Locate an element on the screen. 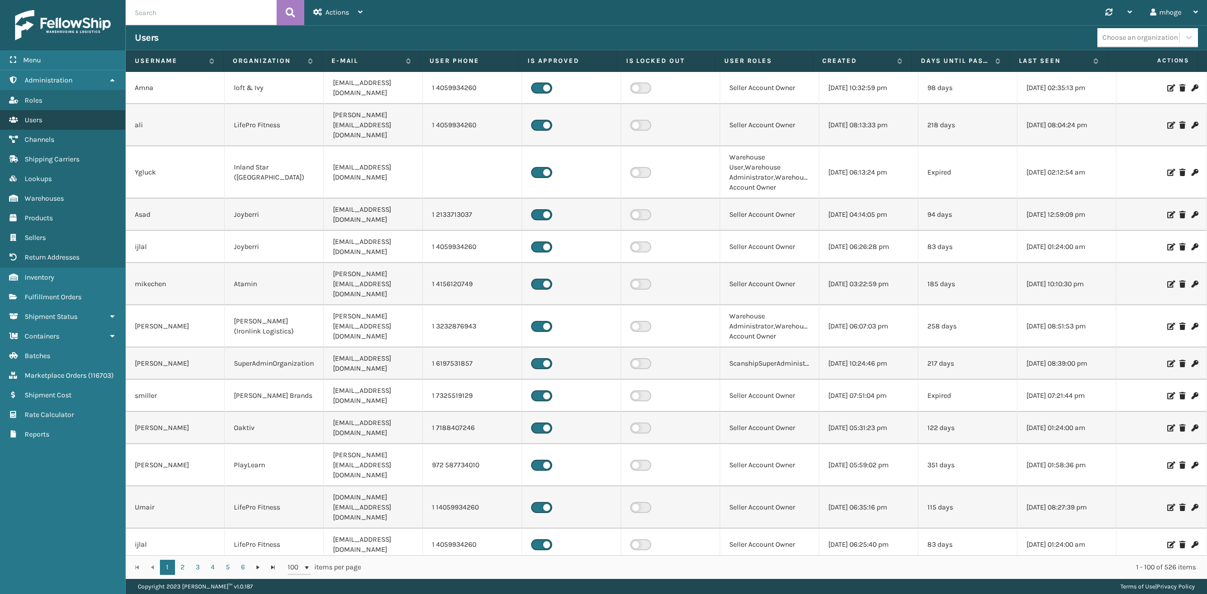 The width and height of the screenshot is (1207, 594). label: Organization is located at coordinates (268, 61).